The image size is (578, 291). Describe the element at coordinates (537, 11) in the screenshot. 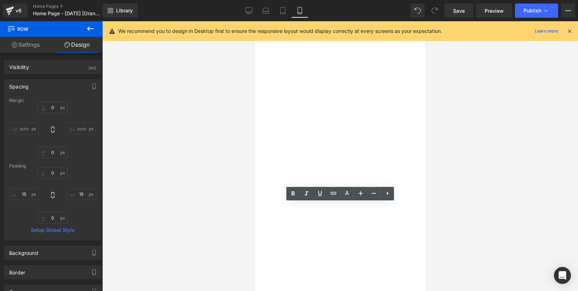

I see `button: Publish` at that location.